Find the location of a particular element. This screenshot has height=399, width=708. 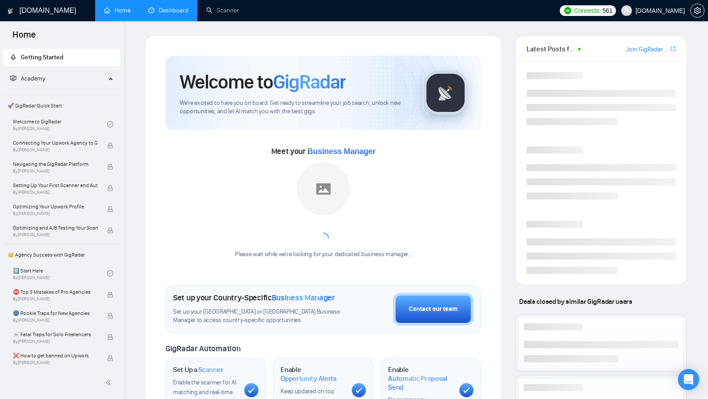

span: Getting Started is located at coordinates (42, 57).